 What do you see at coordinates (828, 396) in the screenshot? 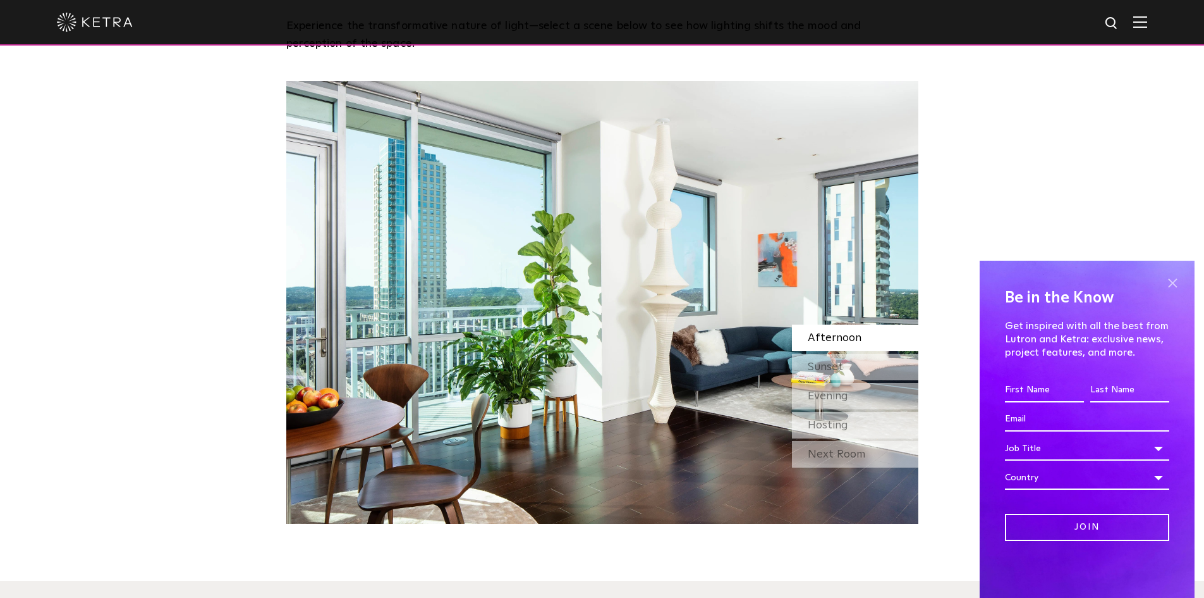
I see `span: Evening` at bounding box center [828, 396].